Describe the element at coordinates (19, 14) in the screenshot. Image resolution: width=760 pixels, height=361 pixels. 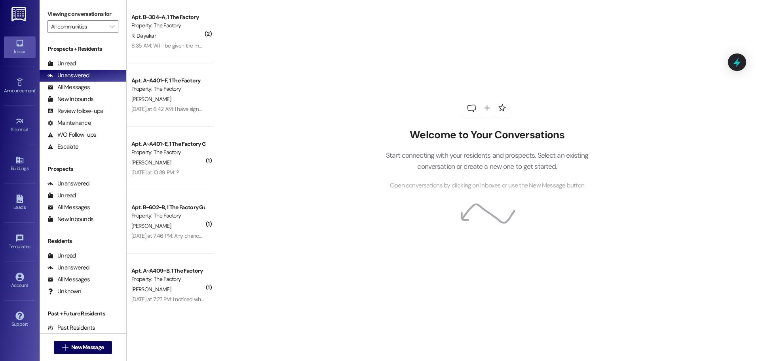
I see `img: ResiDesk Logo` at that location.